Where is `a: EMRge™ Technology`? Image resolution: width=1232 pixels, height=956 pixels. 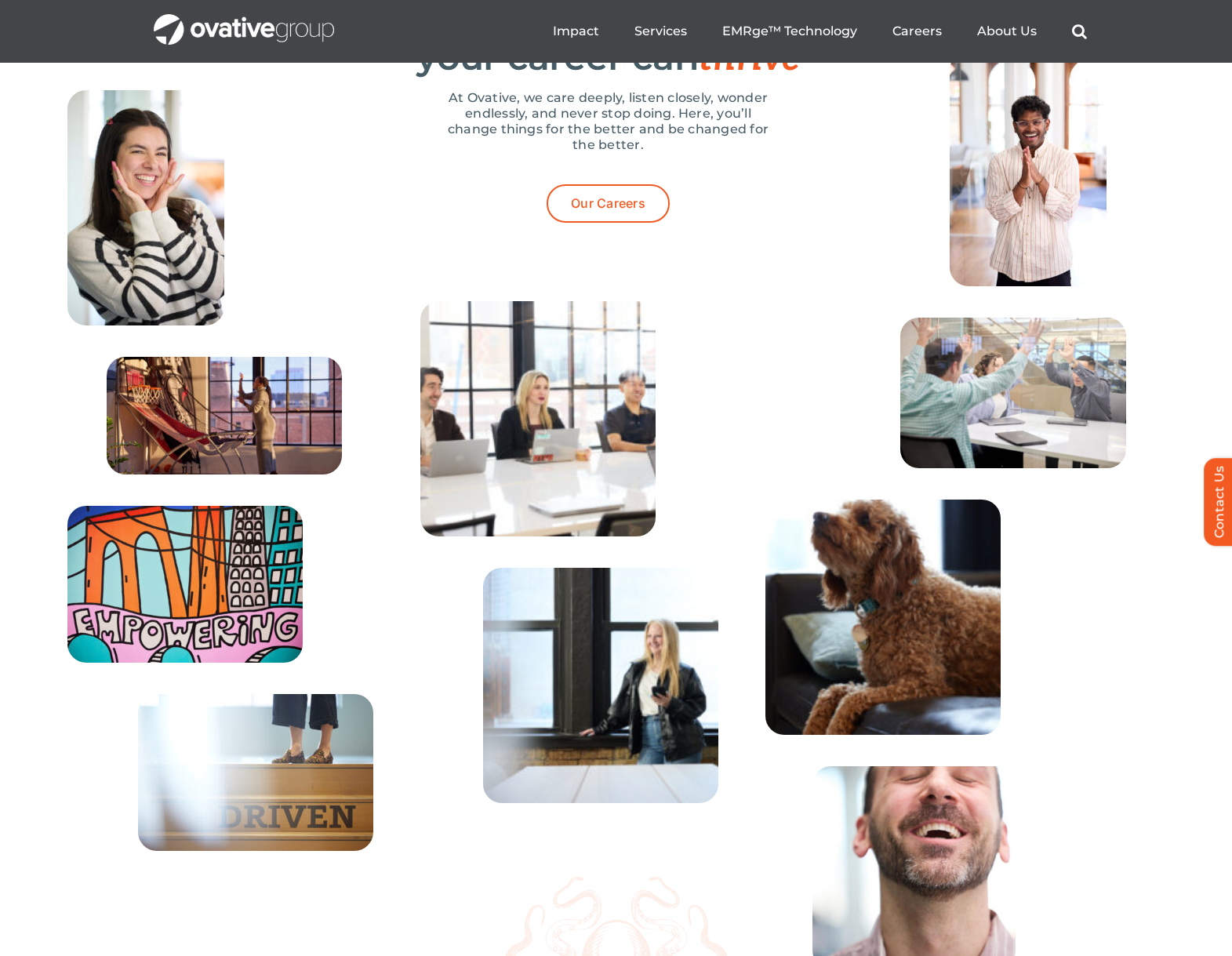 a: EMRge™ Technology is located at coordinates (790, 31).